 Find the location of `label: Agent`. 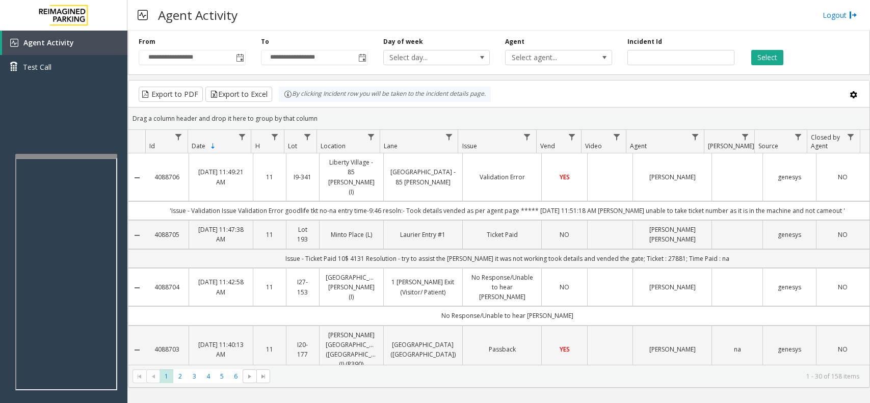

label: Agent is located at coordinates (515, 42).